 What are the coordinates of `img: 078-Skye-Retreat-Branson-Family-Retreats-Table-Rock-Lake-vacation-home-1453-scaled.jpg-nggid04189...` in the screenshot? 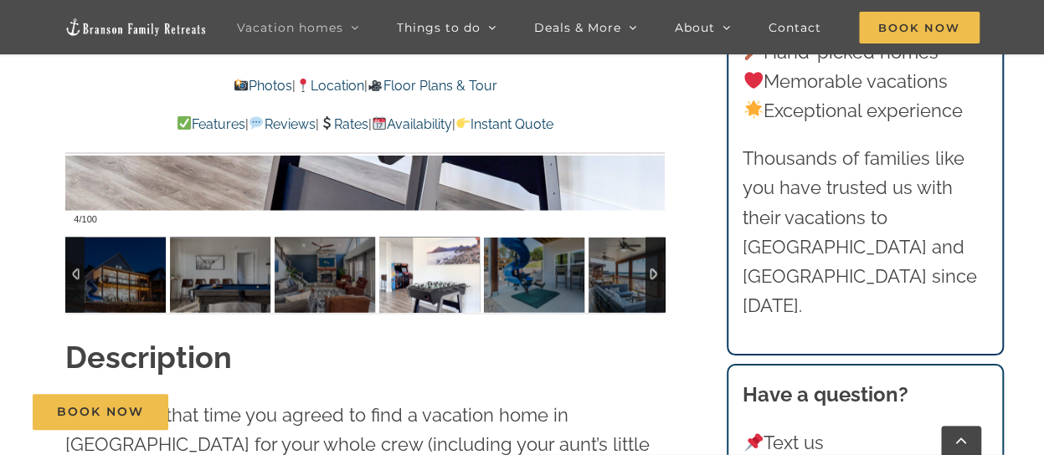 It's located at (116, 275).